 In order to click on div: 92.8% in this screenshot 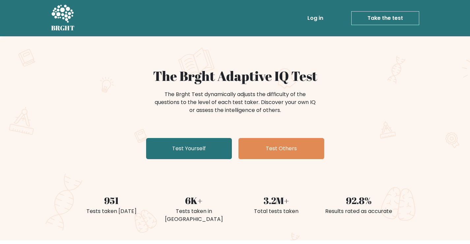, I will do `click(359, 200)`.